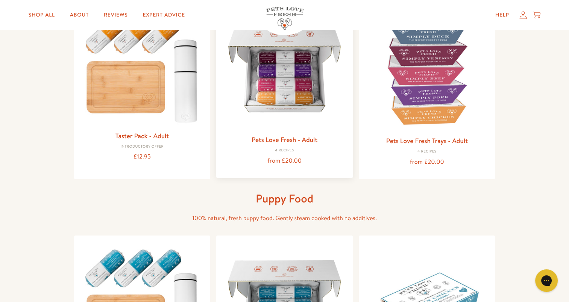 This screenshot has height=302, width=569. I want to click on a: Help, so click(502, 15).